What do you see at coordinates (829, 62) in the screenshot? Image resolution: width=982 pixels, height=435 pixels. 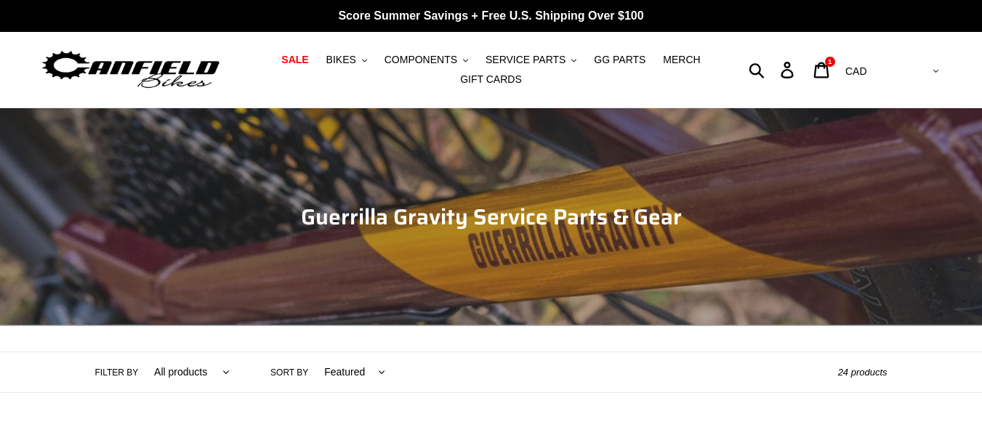 I see `span: 1` at bounding box center [829, 62].